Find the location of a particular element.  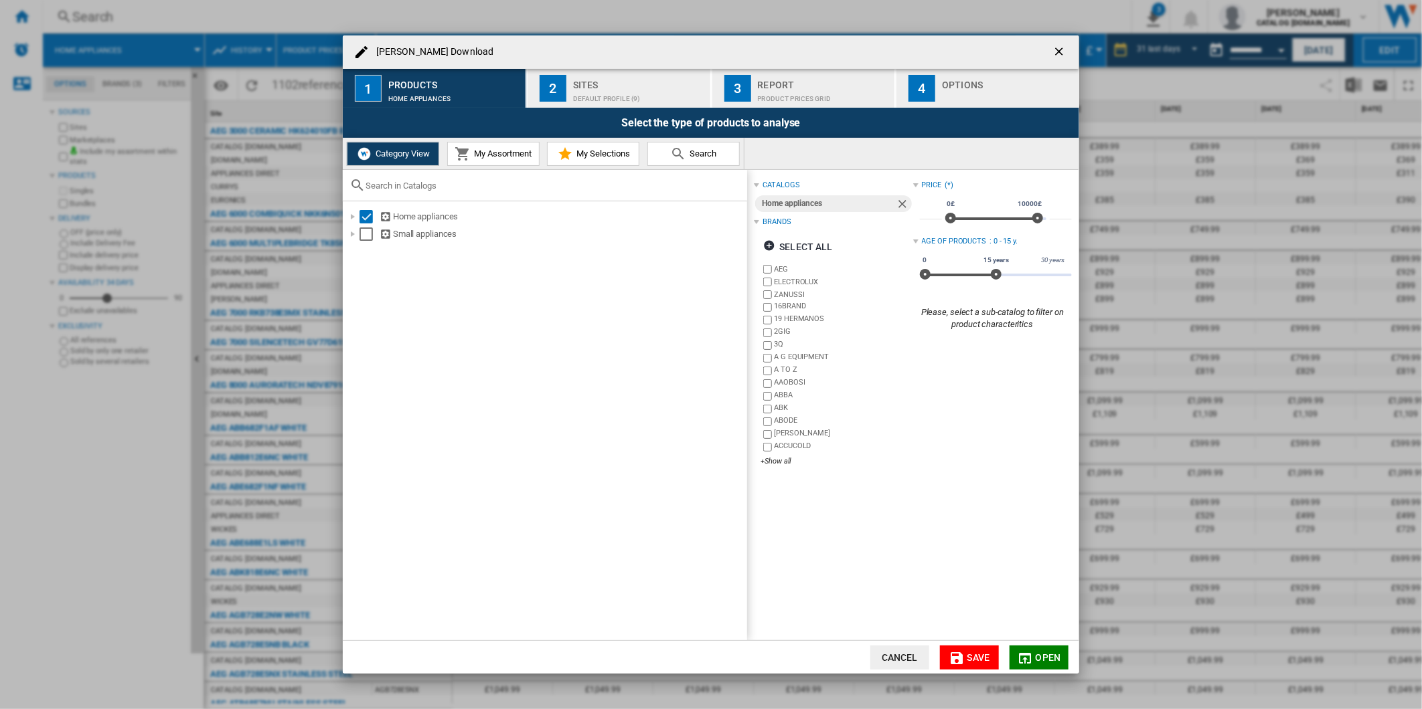

img: wiser-icon-white.png is located at coordinates (364, 154).